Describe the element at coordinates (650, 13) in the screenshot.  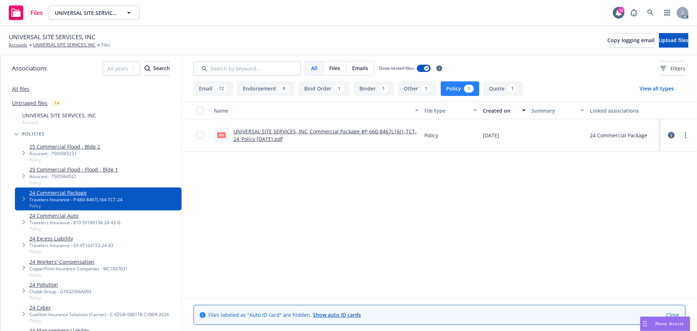
I see `a: Search` at that location.